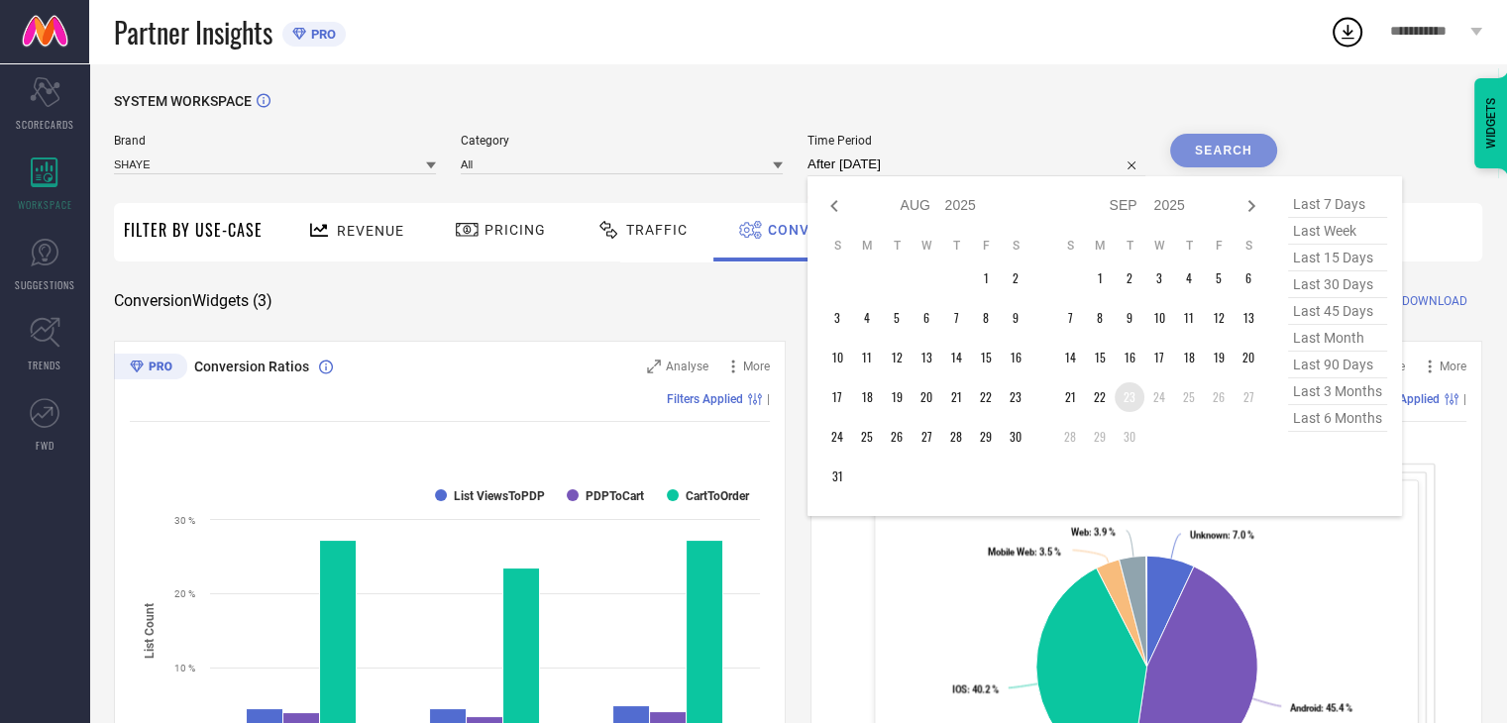 The width and height of the screenshot is (1507, 723). I want to click on td: Tue Sep 09 2025, so click(1129, 318).